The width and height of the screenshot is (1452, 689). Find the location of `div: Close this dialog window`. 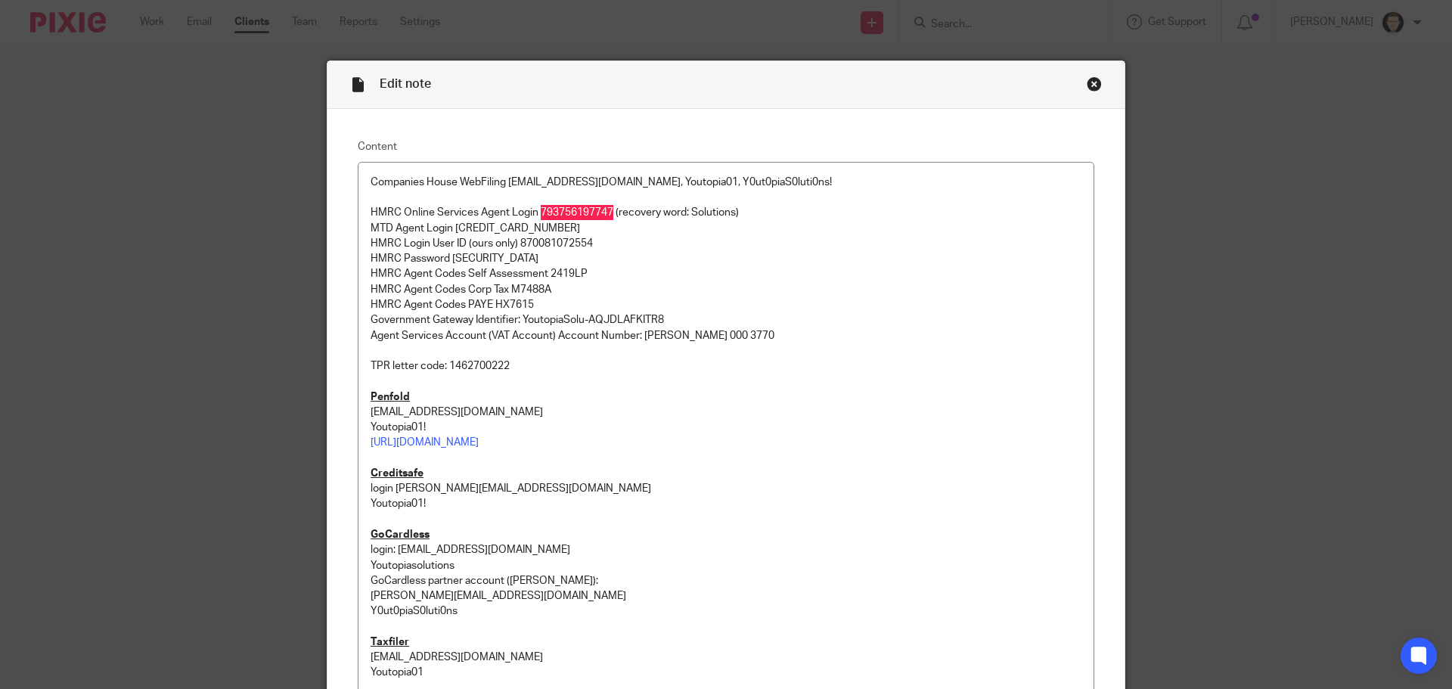

div: Close this dialog window is located at coordinates (1094, 84).